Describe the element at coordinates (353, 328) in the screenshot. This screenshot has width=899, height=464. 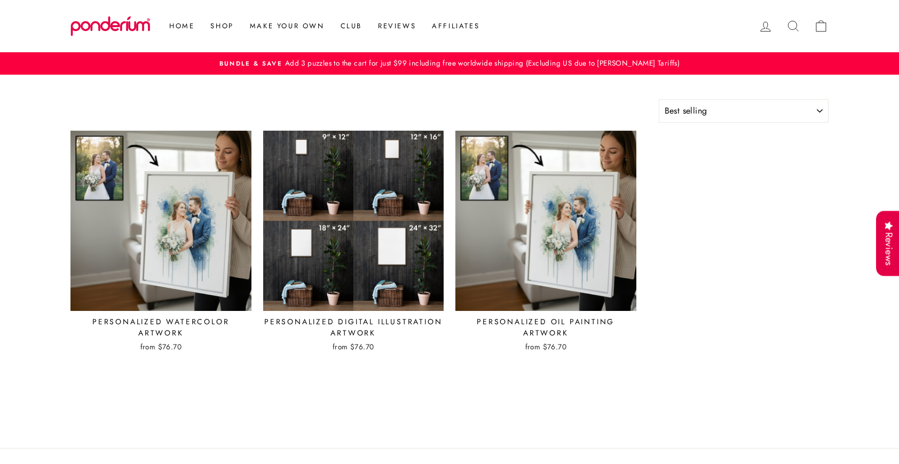
I see `div: Personalized Digital Illustration Artwork` at that location.